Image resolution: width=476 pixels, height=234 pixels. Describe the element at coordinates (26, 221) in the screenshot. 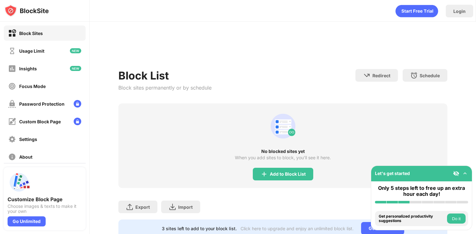

I see `div: Go Unlimited` at that location.